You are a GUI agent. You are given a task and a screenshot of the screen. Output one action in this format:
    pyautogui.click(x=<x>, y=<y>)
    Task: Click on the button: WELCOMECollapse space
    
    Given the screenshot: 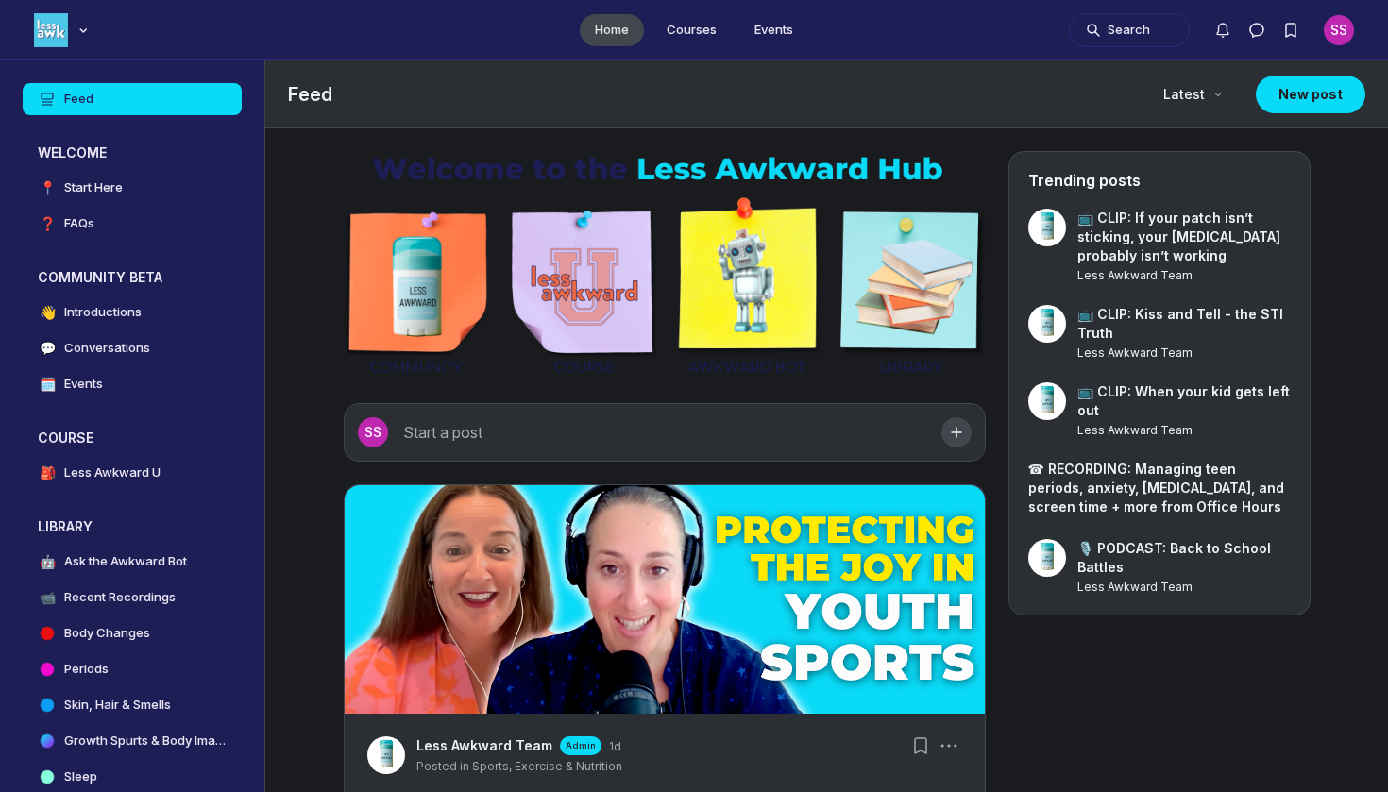 What is the action you would take?
    pyautogui.click(x=132, y=153)
    